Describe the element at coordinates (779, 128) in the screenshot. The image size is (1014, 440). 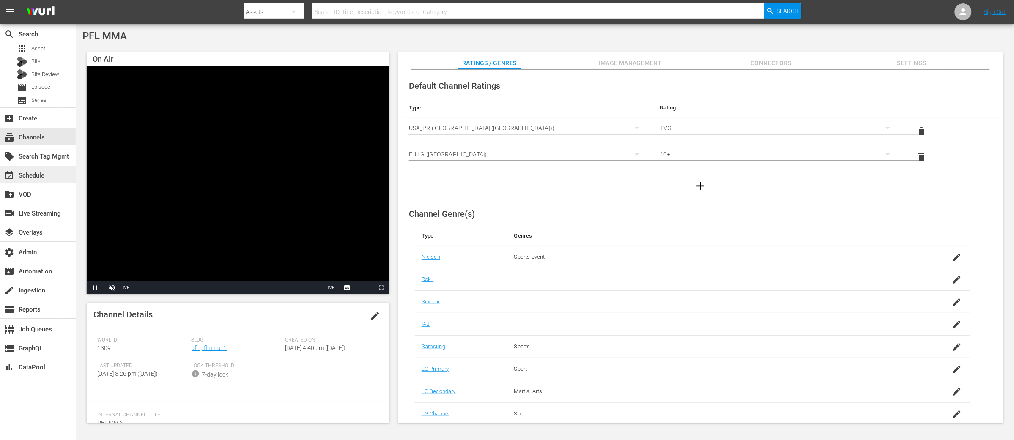
I see `div: TVG` at that location.